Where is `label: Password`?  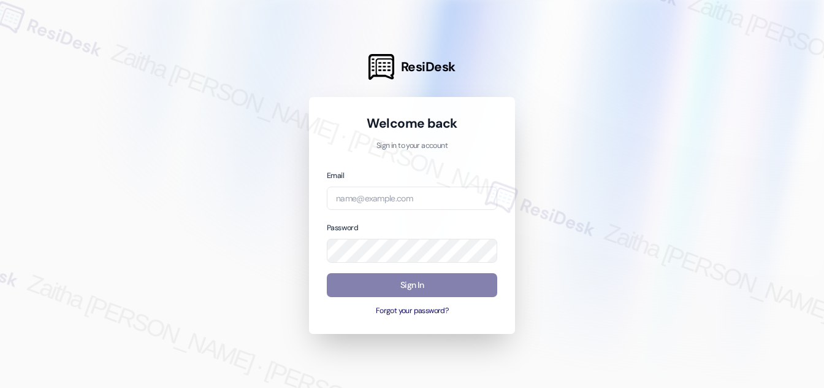
label: Password is located at coordinates (342, 227).